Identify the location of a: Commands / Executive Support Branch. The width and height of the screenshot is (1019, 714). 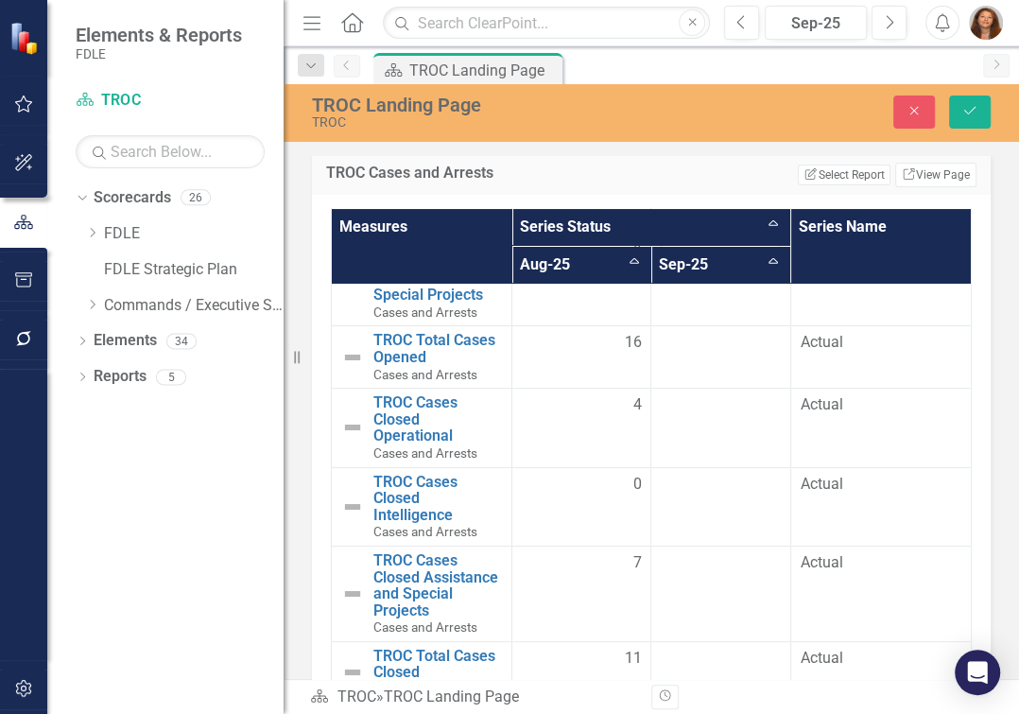
(194, 305).